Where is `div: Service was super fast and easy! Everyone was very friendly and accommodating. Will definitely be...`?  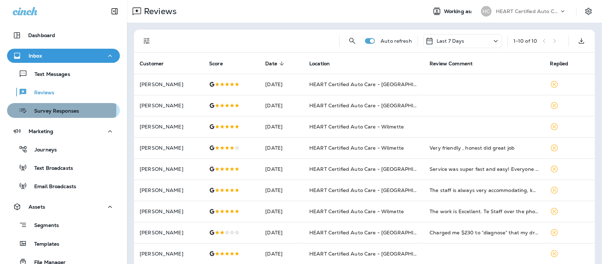
div: Service was super fast and easy! Everyone was very friendly and accommodating. Will definitely be... is located at coordinates (484, 169).